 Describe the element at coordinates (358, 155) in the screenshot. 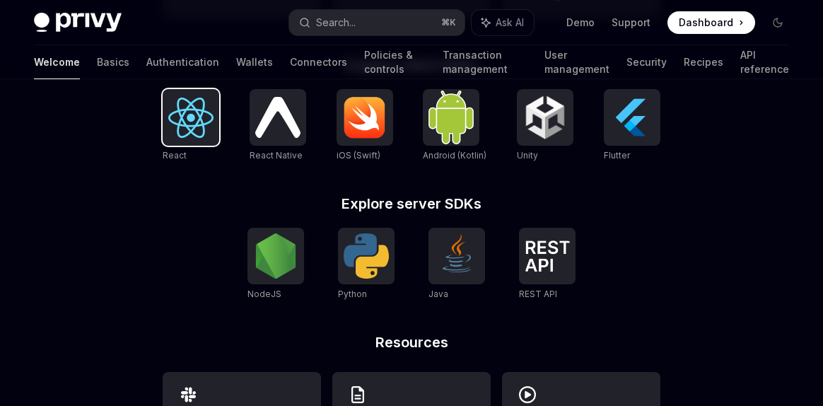

I see `span: iOS (Swift)` at that location.